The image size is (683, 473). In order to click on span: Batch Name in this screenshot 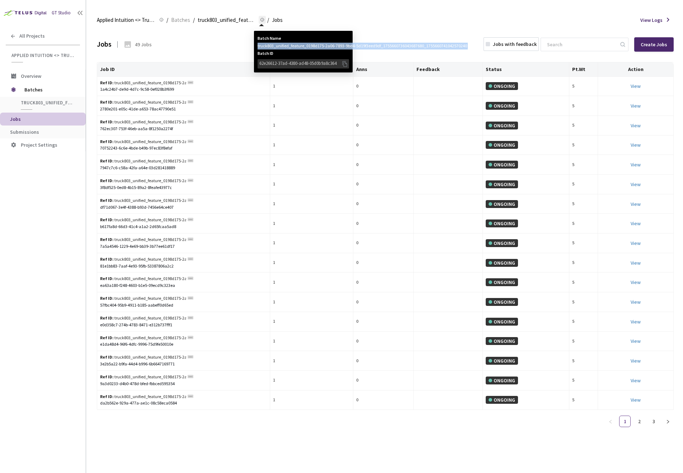, I will do `click(303, 38)`.